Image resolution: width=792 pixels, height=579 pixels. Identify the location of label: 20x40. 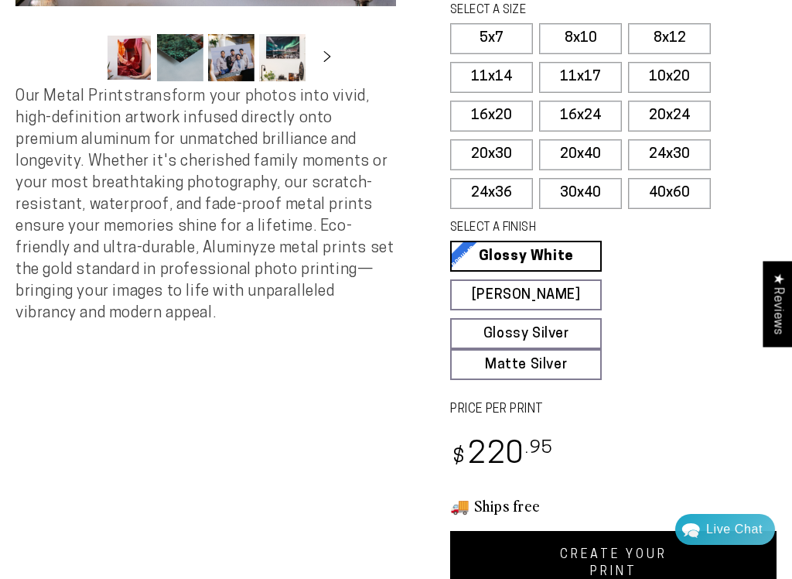
(580, 155).